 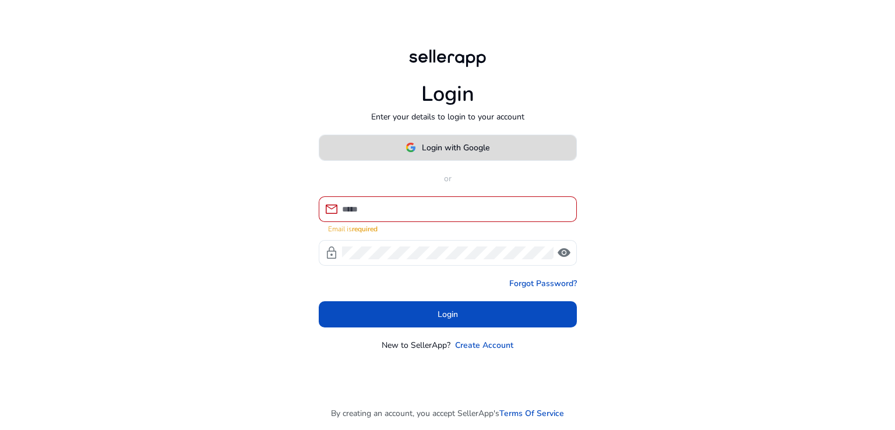 What do you see at coordinates (416, 345) in the screenshot?
I see `p: New to SellerApp?` at bounding box center [416, 345].